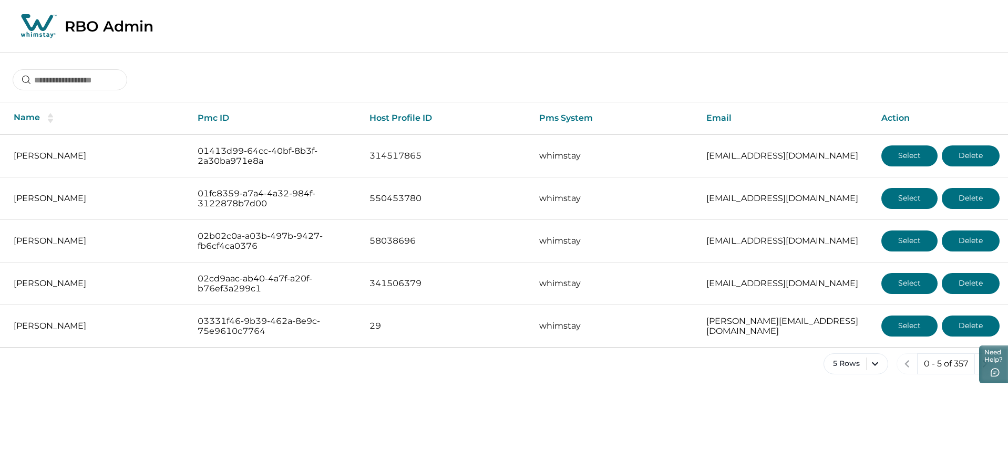 The image size is (1008, 462). What do you see at coordinates (446, 118) in the screenshot?
I see `th: Host Profile ID` at bounding box center [446, 118].